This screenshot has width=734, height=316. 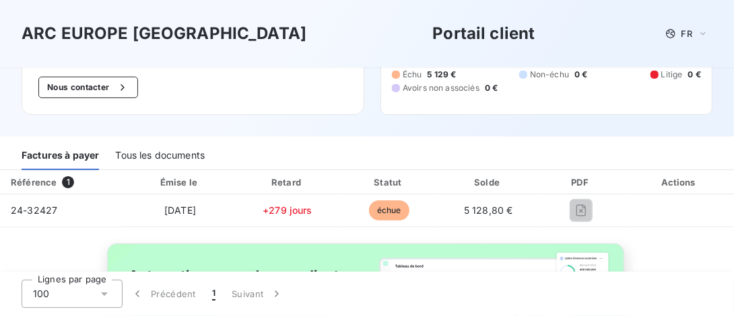 I want to click on span: FR, so click(x=687, y=34).